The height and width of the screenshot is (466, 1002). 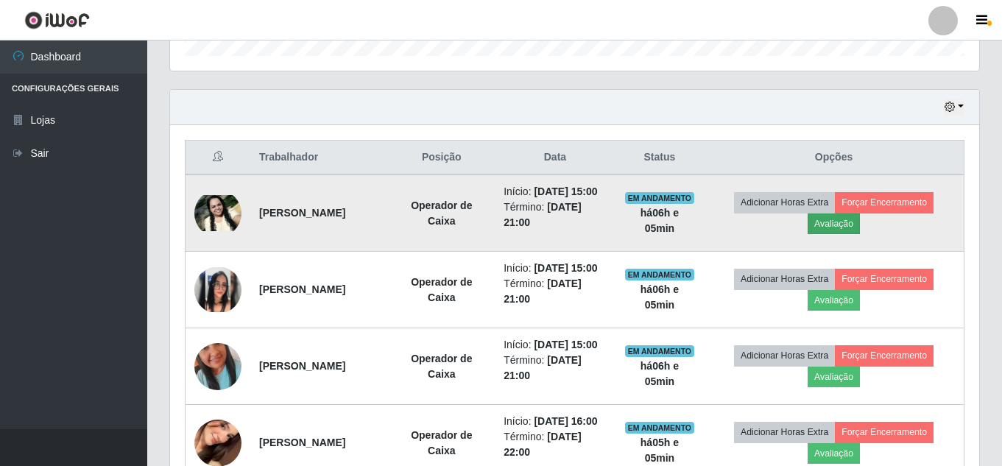 I want to click on img: CoreUI Logo, so click(x=57, y=20).